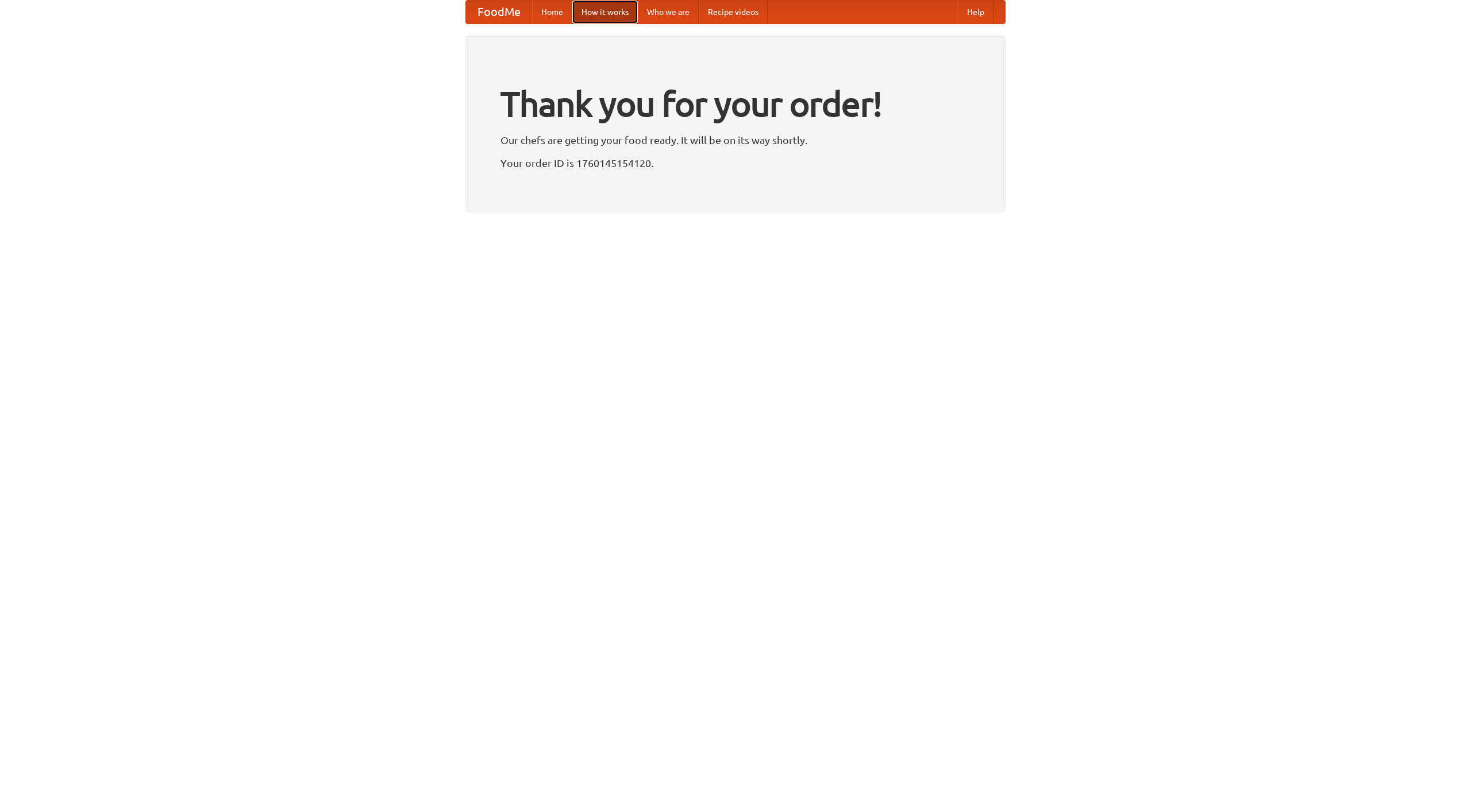 This screenshot has height=812, width=1471. Describe the element at coordinates (552, 12) in the screenshot. I see `a: Home` at that location.